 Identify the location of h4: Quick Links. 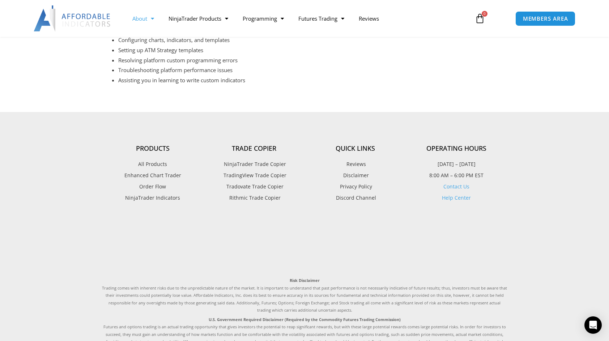
(355, 148).